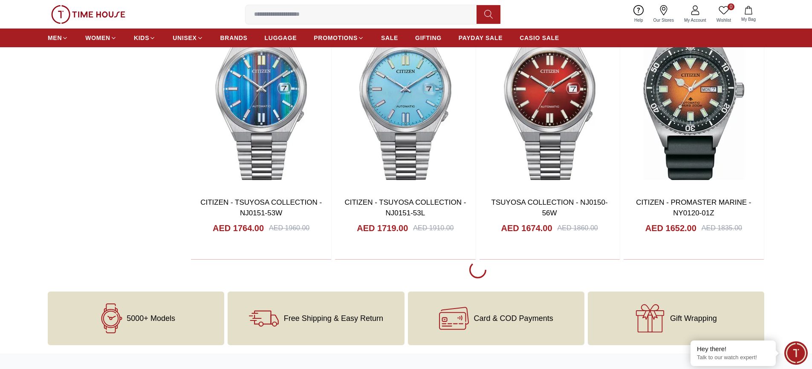 The image size is (812, 369). What do you see at coordinates (693, 98) in the screenshot?
I see `img: CITIZEN - PROMASTER MARINE - NY0120-01Z` at bounding box center [693, 98].